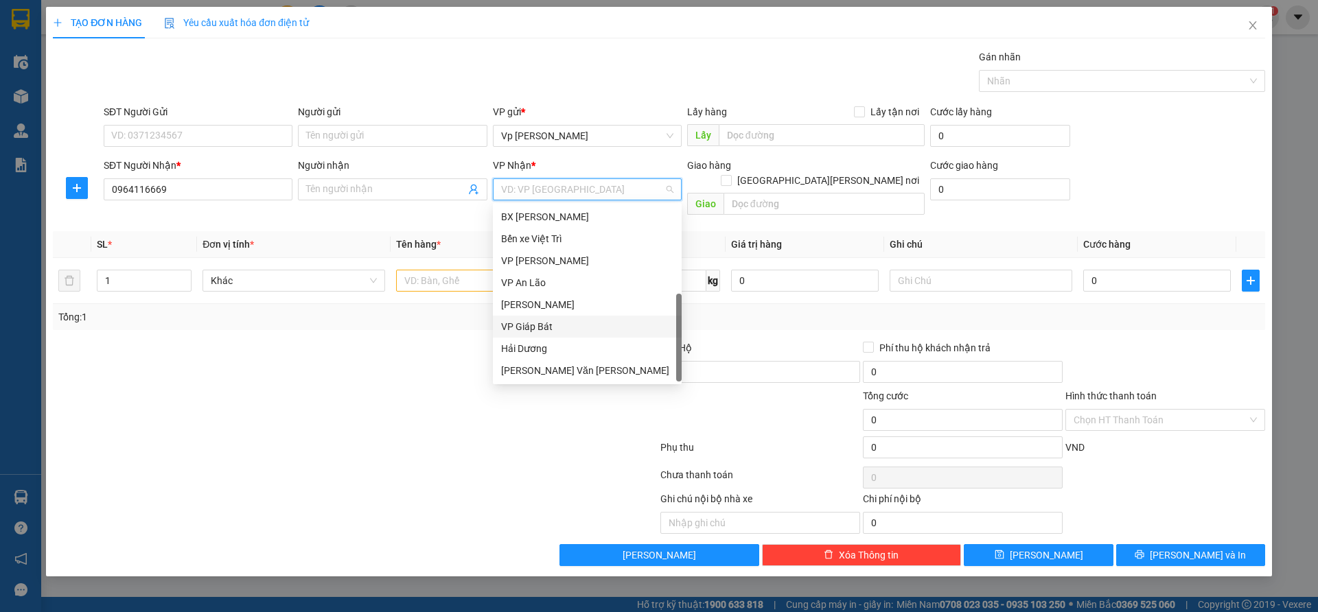 Image resolution: width=1318 pixels, height=612 pixels. Describe the element at coordinates (1107, 244) in the screenshot. I see `span: Cước hàng` at that location.